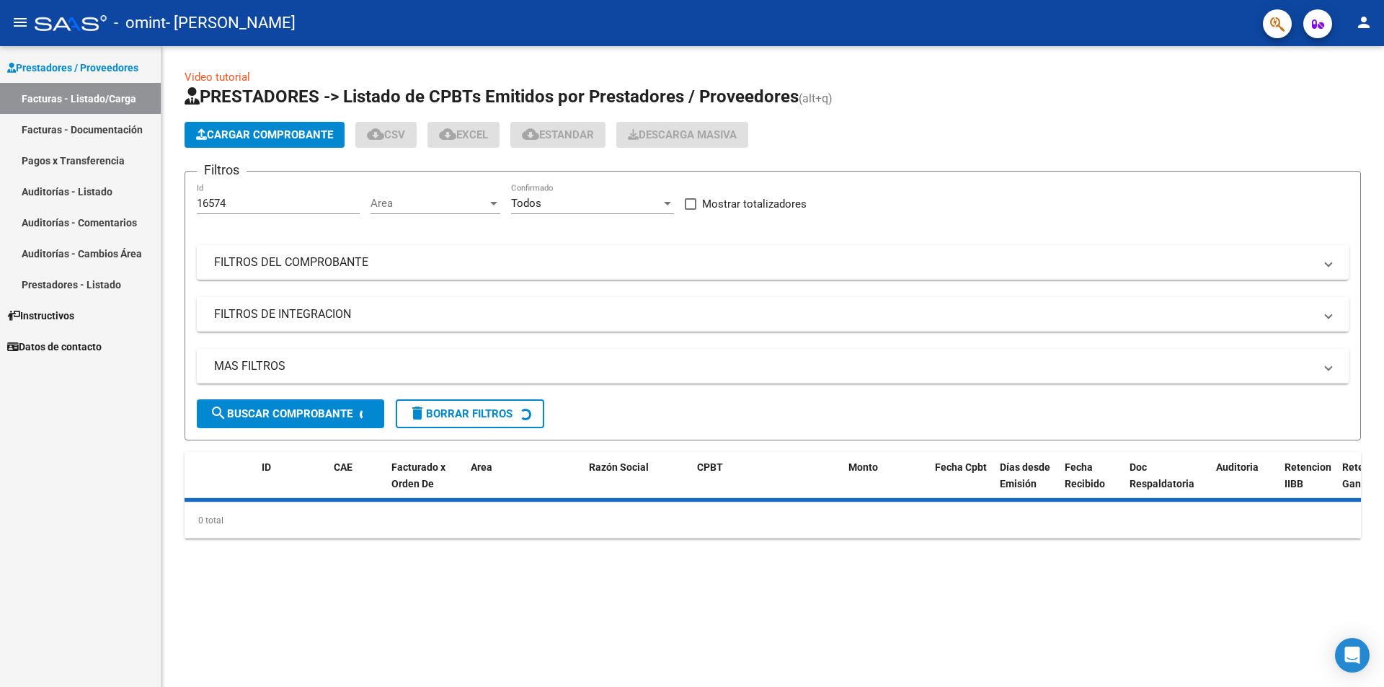 Image resolution: width=1384 pixels, height=687 pixels. I want to click on datatable-header-cell: ID, so click(292, 484).